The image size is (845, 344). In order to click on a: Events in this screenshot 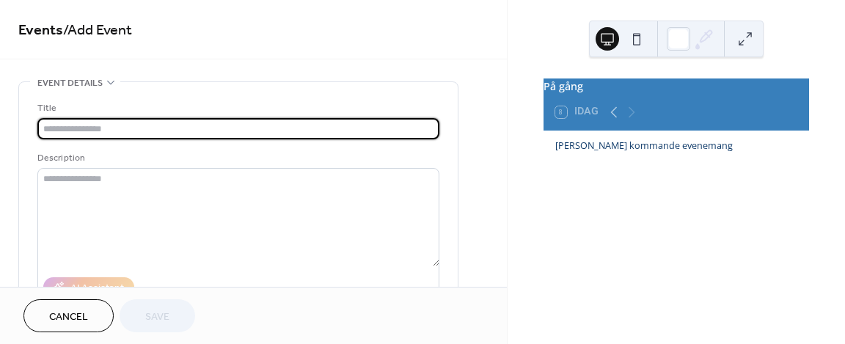, I will do `click(40, 30)`.